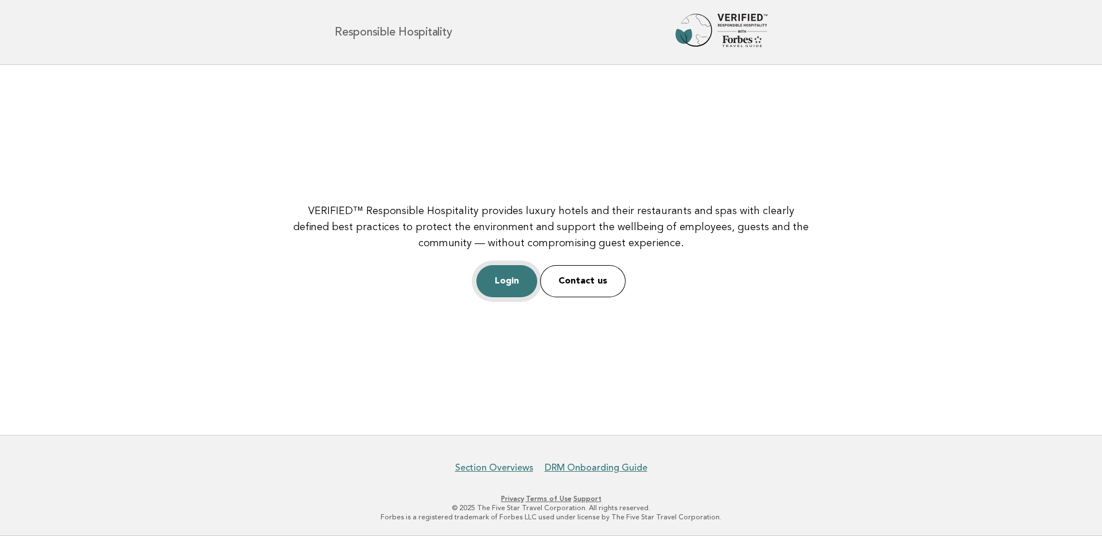 This screenshot has height=536, width=1102. Describe the element at coordinates (587, 499) in the screenshot. I see `a: Support` at that location.